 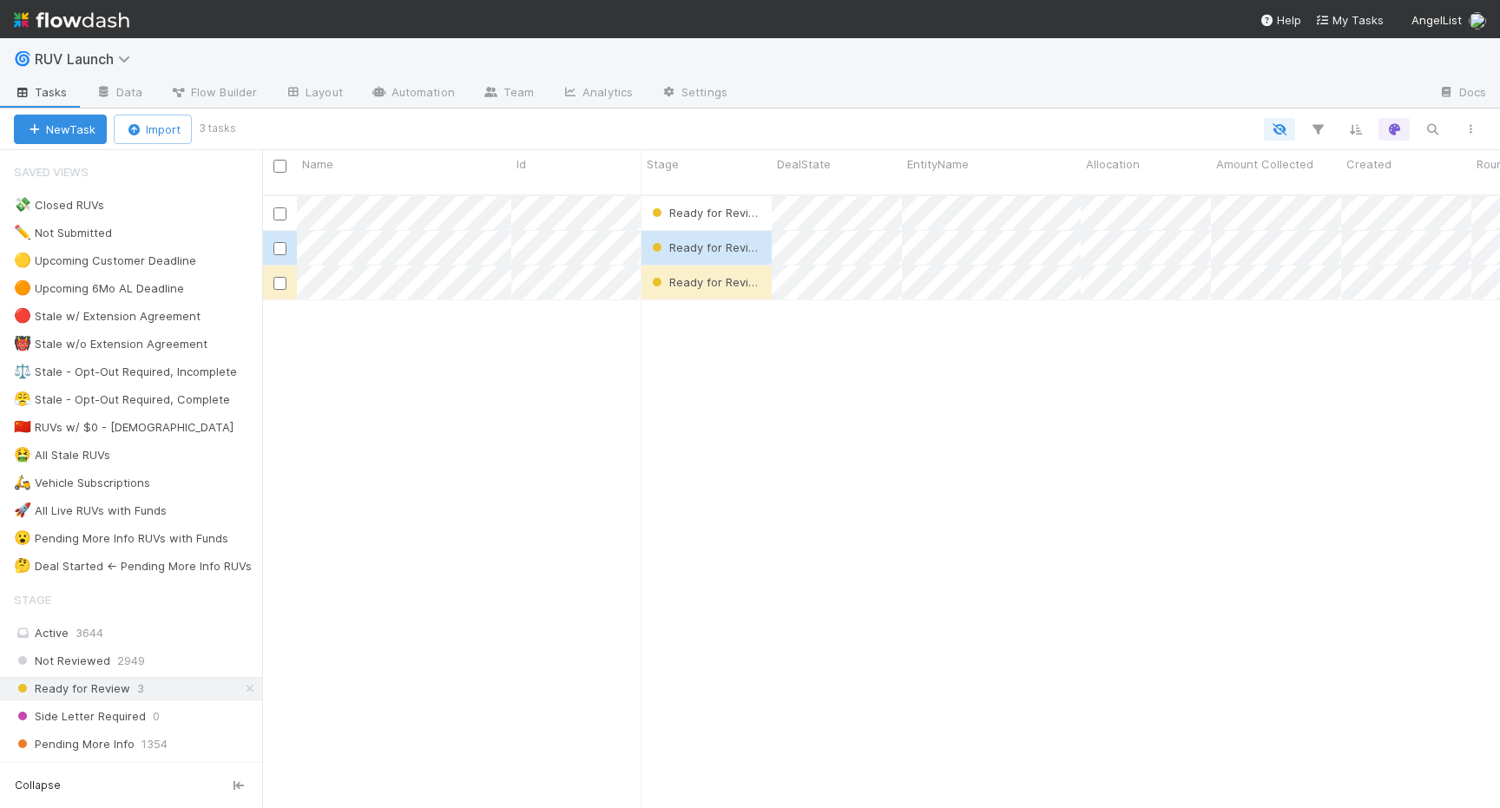 I want to click on div: All Live RUVs with Funds, so click(x=90, y=510).